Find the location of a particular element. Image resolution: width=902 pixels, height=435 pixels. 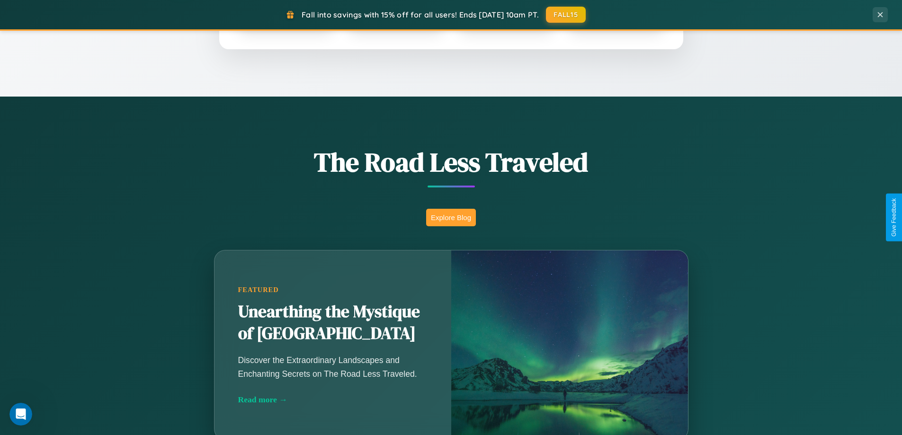

div: Give Feedback is located at coordinates (893, 217).